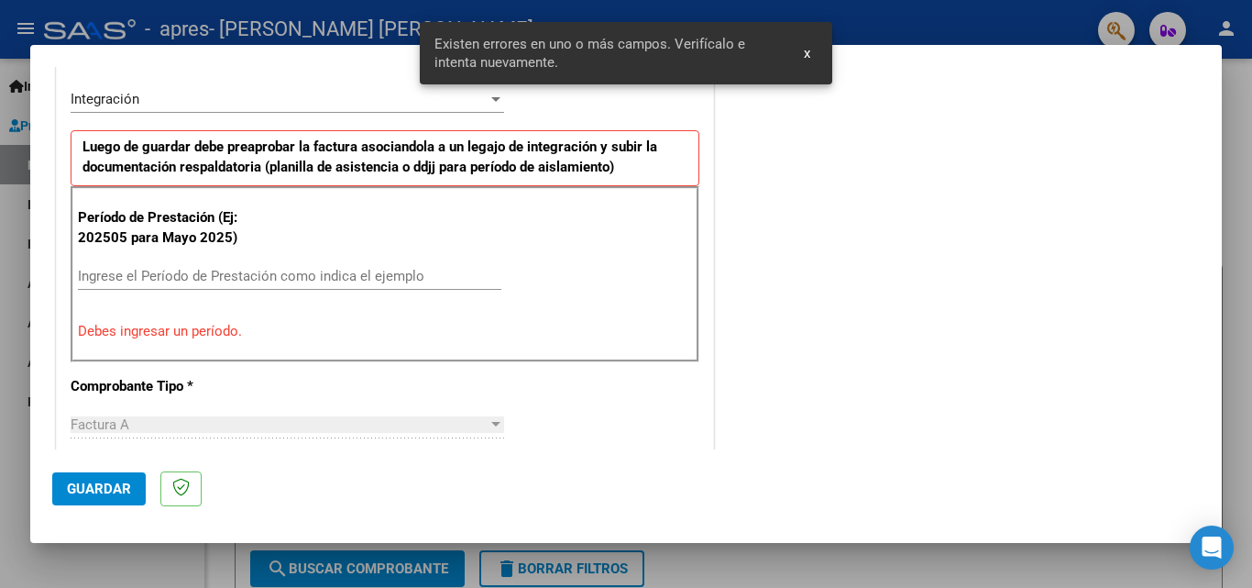 Image resolution: width=1252 pixels, height=588 pixels. Describe the element at coordinates (807, 53) in the screenshot. I see `button: x` at that location.